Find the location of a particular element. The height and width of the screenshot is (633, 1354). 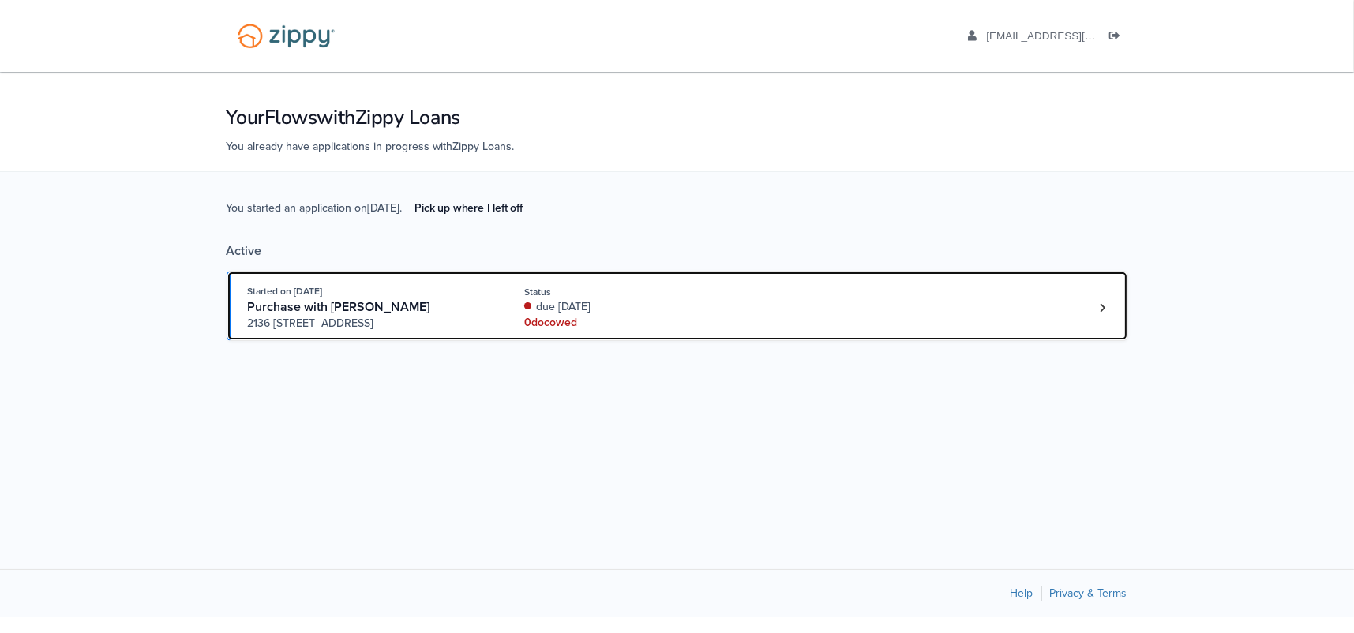

a: edit profile is located at coordinates (1067, 38).